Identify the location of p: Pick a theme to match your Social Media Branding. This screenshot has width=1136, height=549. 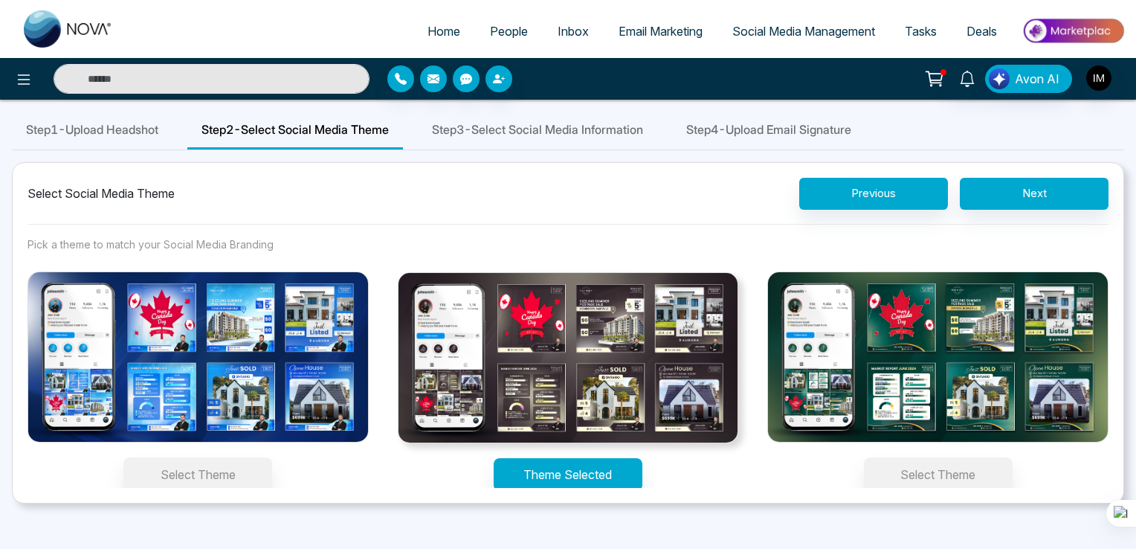
(568, 244).